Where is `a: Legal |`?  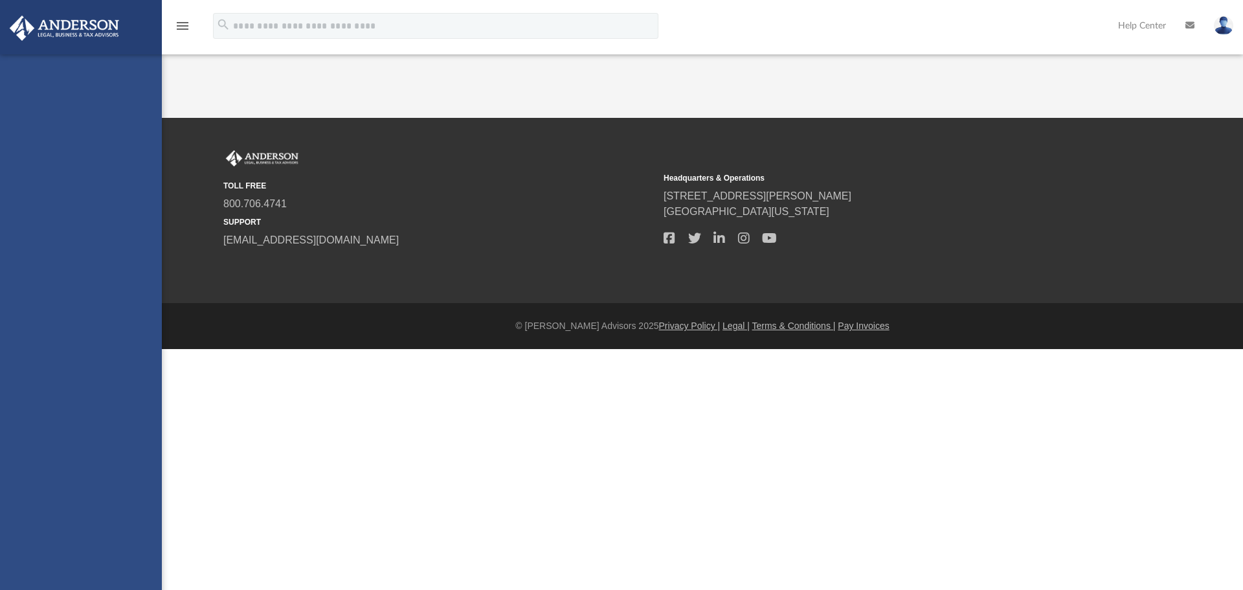
a: Legal | is located at coordinates (736, 326).